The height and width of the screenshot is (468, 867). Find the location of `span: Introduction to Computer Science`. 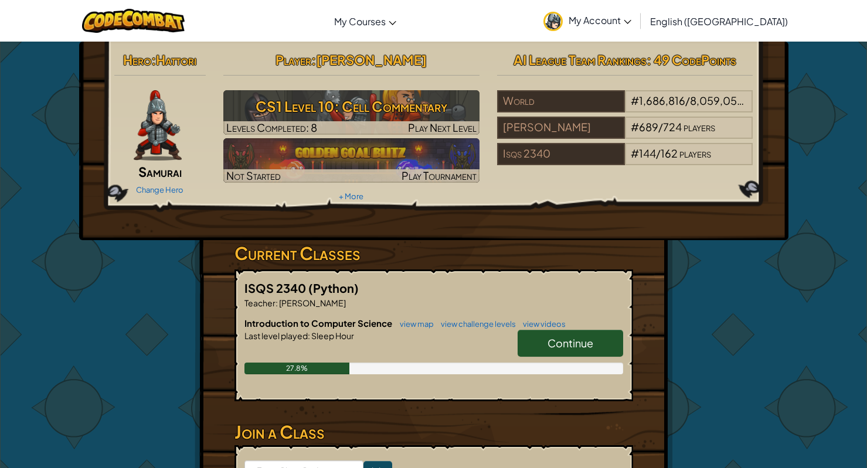

span: Introduction to Computer Science is located at coordinates (319, 323).